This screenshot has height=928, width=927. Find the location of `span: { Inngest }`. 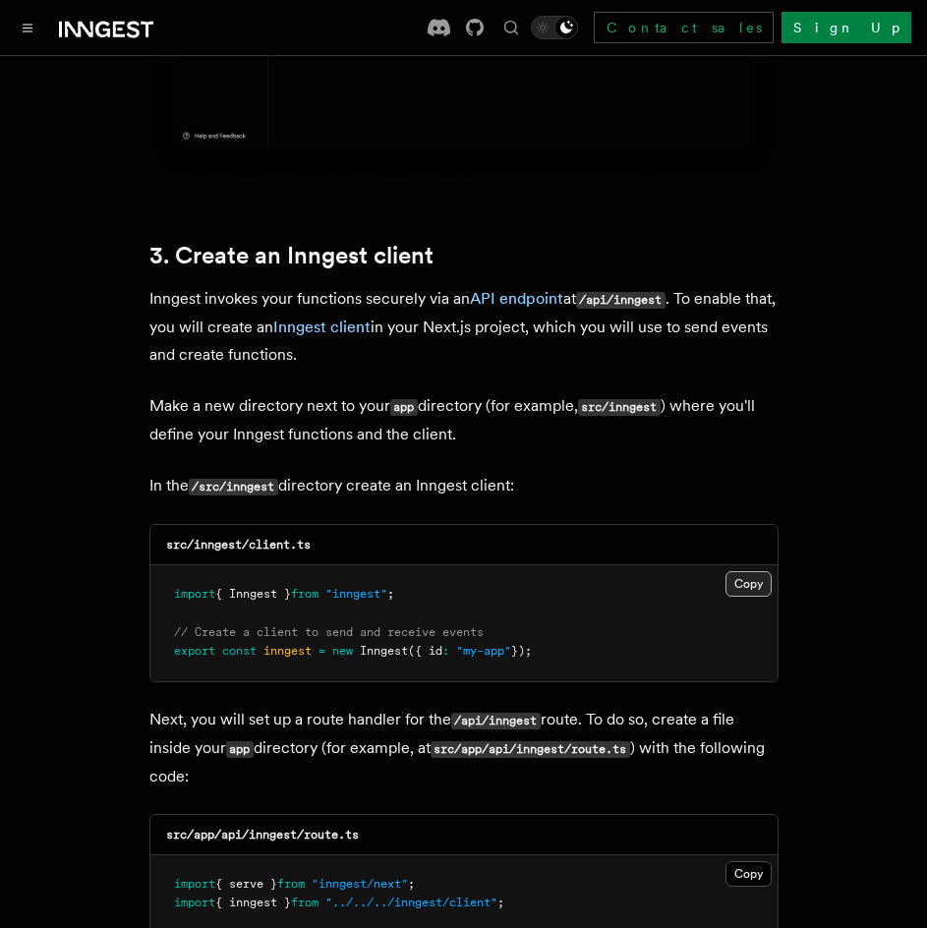

span: { Inngest } is located at coordinates (253, 594).